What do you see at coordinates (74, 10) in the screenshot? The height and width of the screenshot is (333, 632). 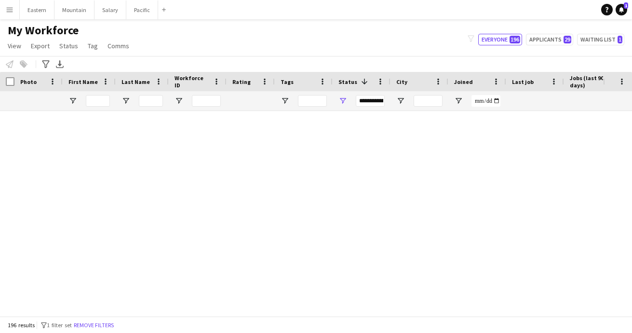 I see `button: Mountain` at bounding box center [74, 10].